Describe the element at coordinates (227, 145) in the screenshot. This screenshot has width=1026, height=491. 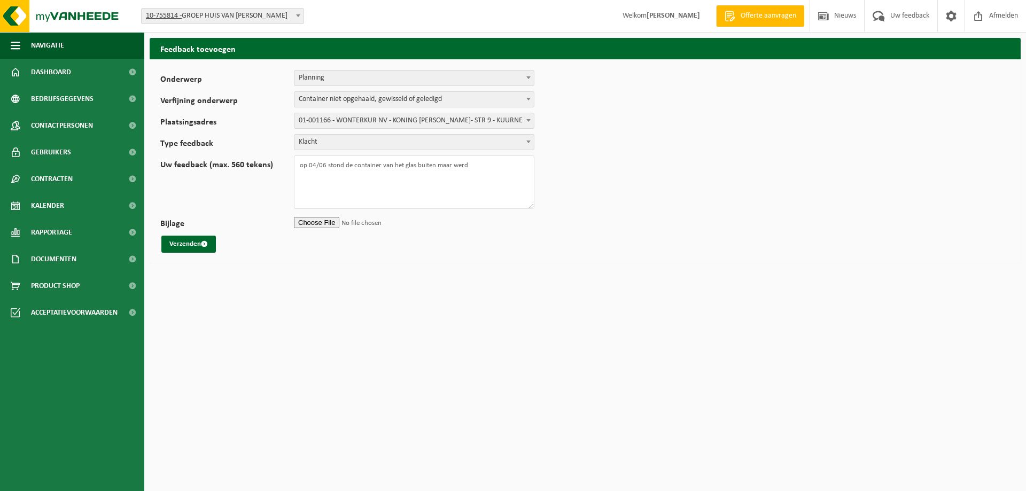
I see `label: Type feedback` at that location.